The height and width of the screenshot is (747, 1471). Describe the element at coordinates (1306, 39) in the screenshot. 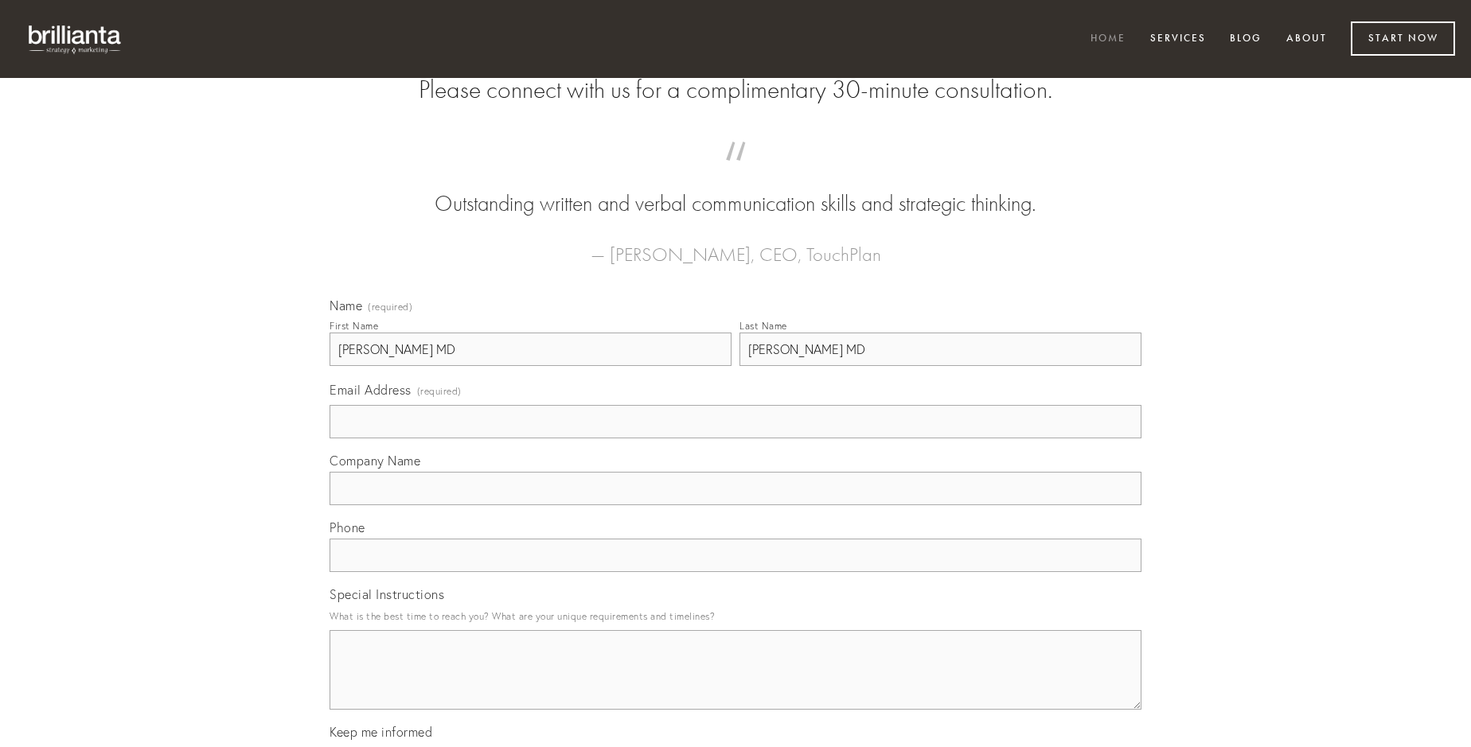

I see `a: About` at that location.